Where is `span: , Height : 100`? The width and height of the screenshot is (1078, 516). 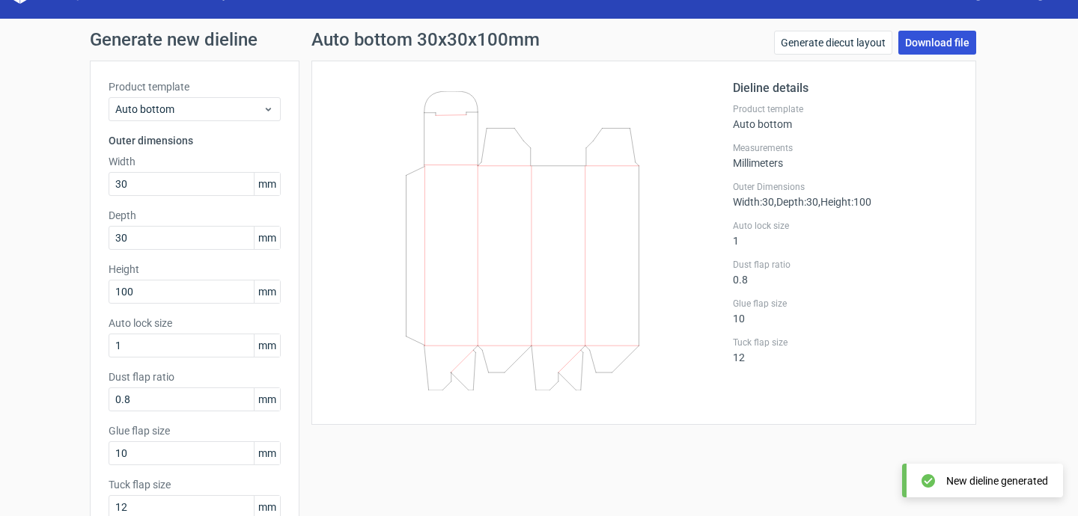 span: , Height : 100 is located at coordinates (844, 202).